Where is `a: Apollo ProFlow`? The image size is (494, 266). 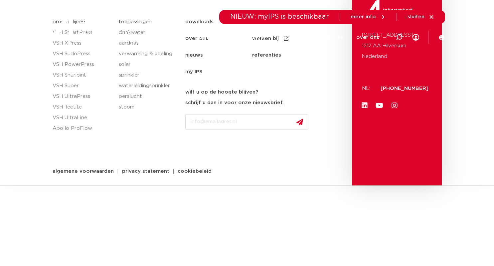
a: Apollo ProFlow is located at coordinates (82, 128).